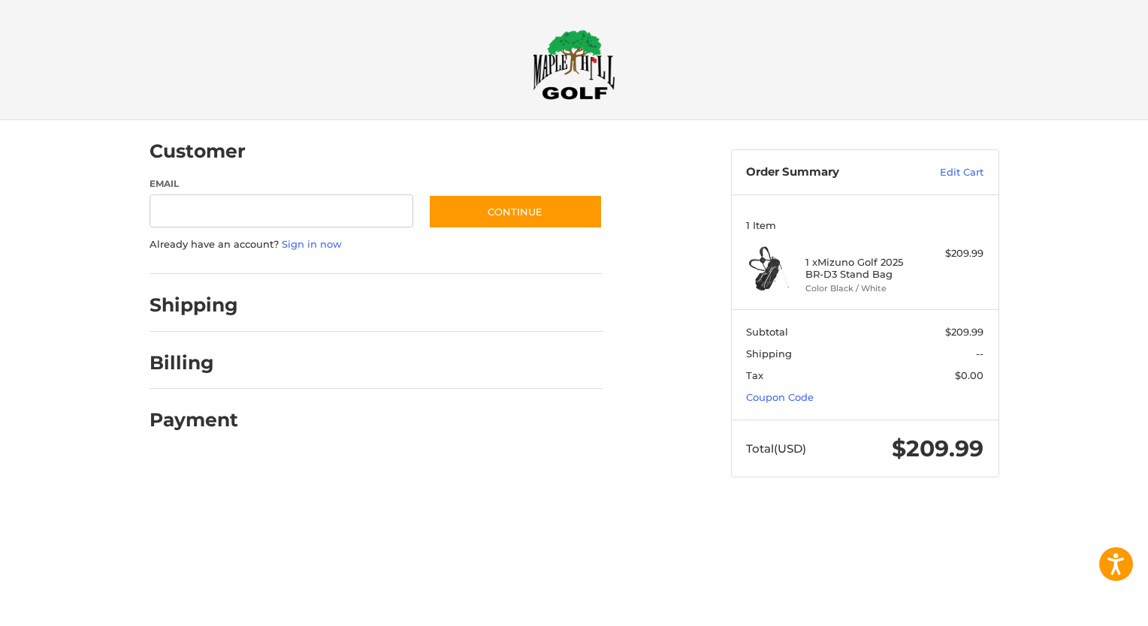 The width and height of the screenshot is (1148, 626). What do you see at coordinates (862, 268) in the screenshot?
I see `h4: 1 x Mizuno Golf 2025 BR-D3 Stand Bag` at bounding box center [862, 268].